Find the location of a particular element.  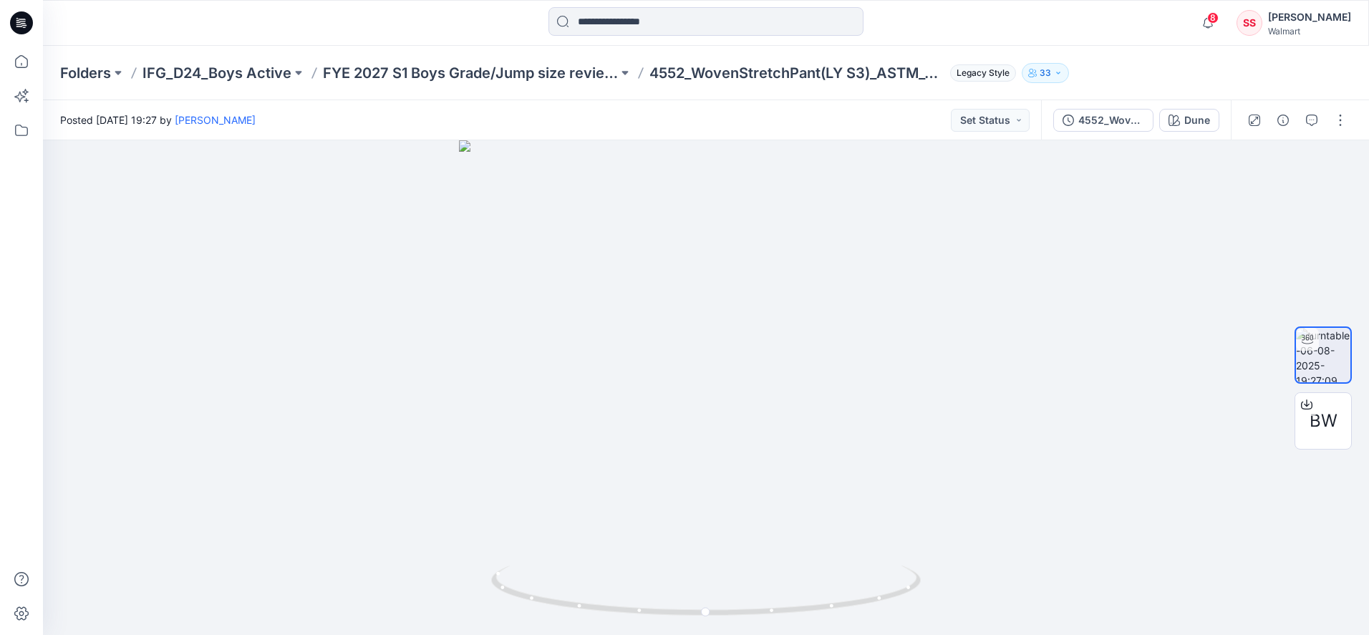

span: Legacy Style is located at coordinates (983, 73).